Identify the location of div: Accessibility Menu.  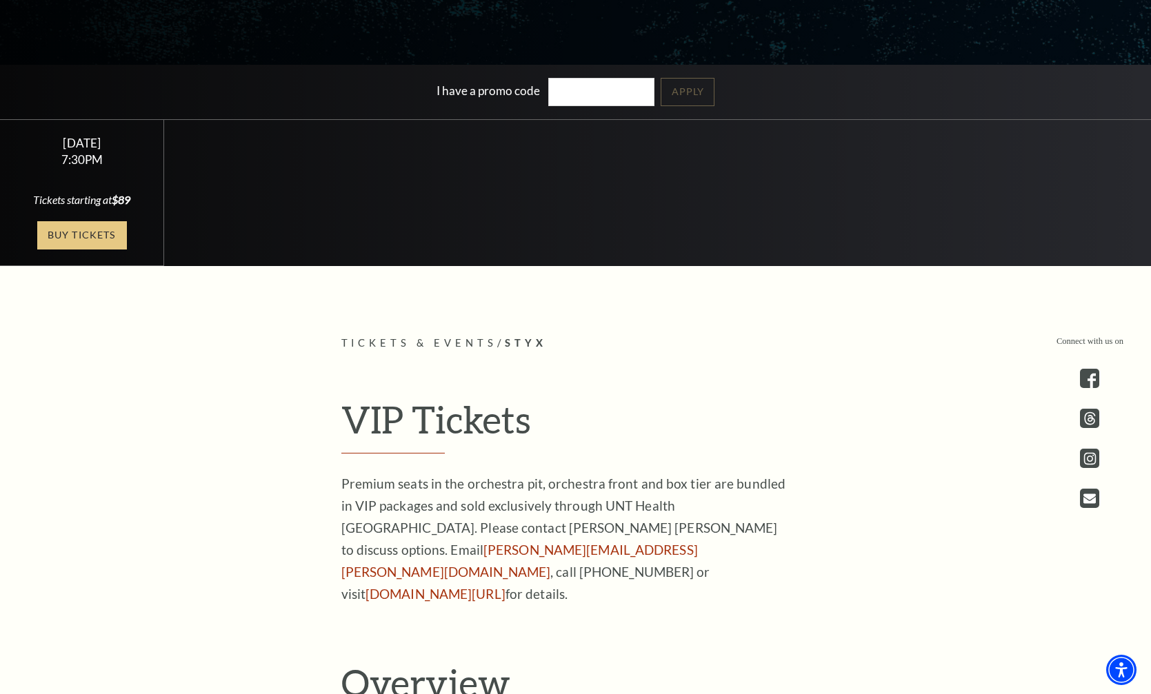
(1121, 670).